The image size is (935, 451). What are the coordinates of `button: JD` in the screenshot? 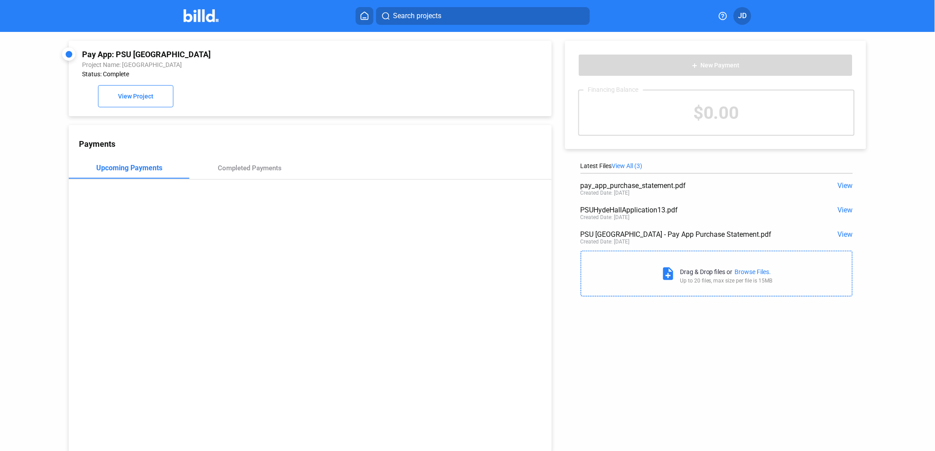 It's located at (742, 16).